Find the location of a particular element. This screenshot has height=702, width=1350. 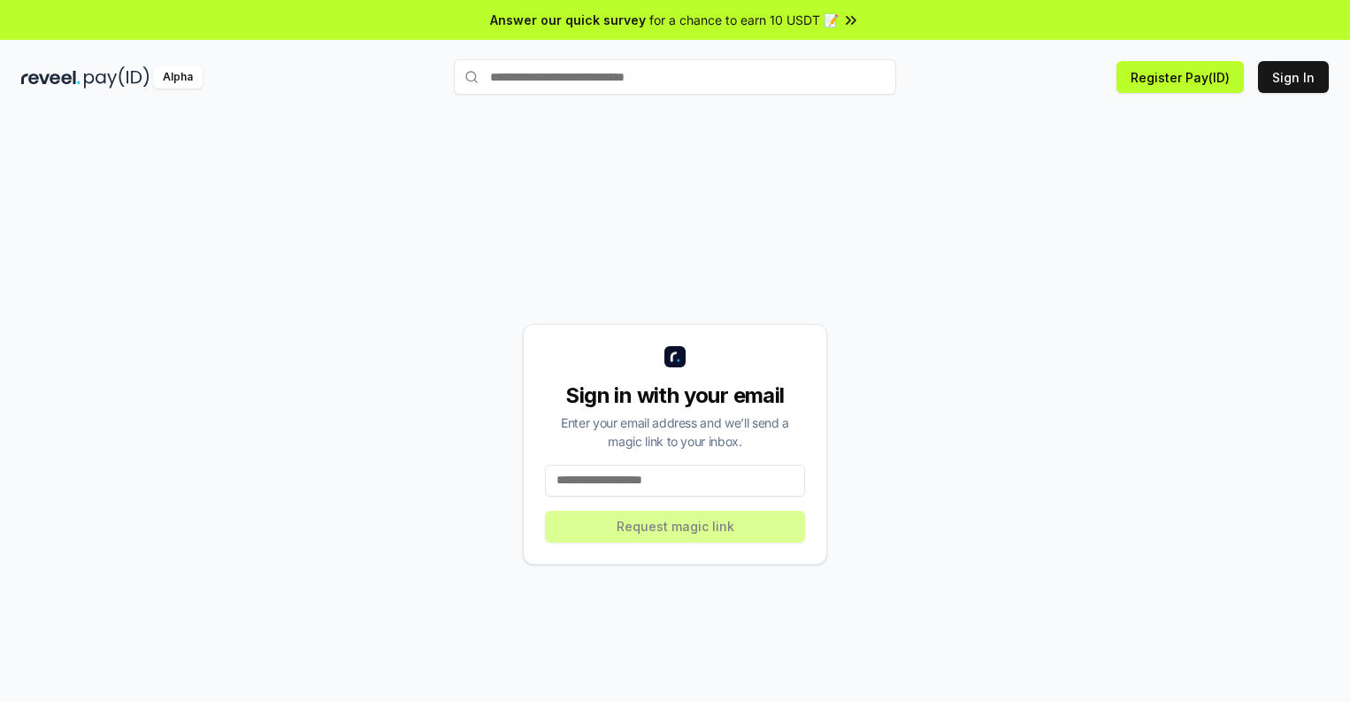

span: for a chance to earn 10 USDT 📝 is located at coordinates (744, 19).